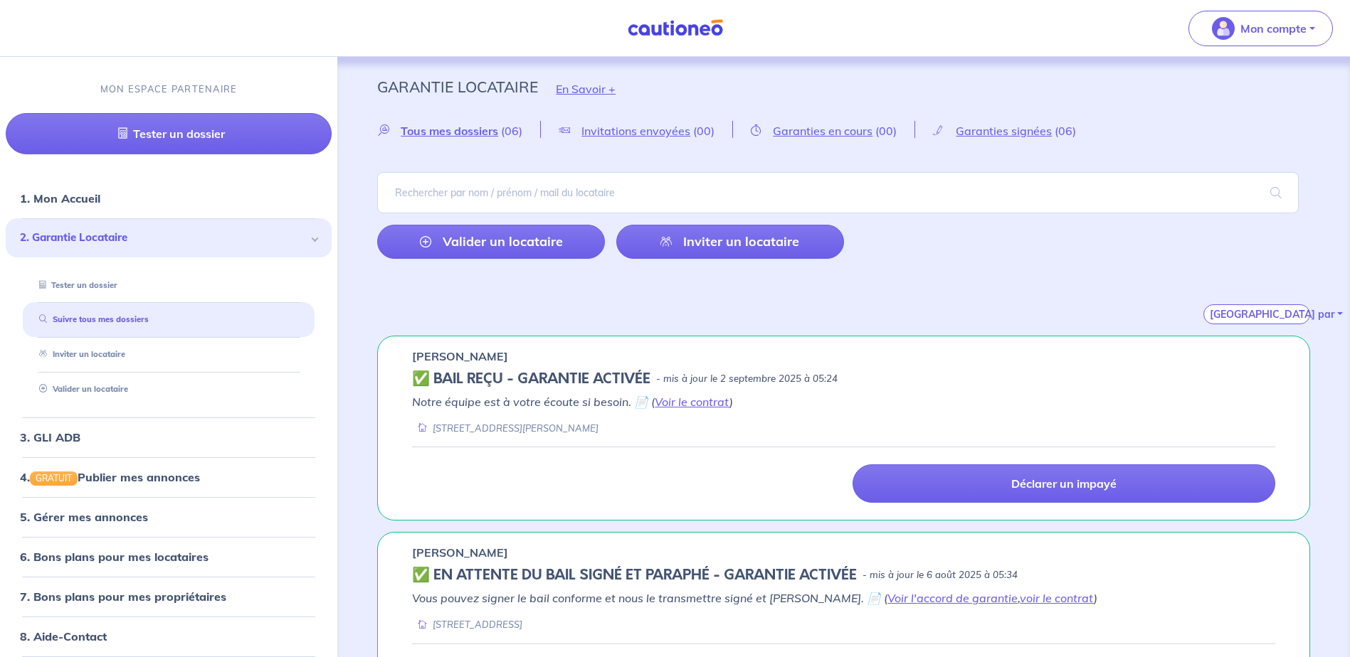  What do you see at coordinates (746, 379) in the screenshot?
I see `p: - mis à jour le 2 septembre 2025 à 05:24` at bounding box center [746, 379].